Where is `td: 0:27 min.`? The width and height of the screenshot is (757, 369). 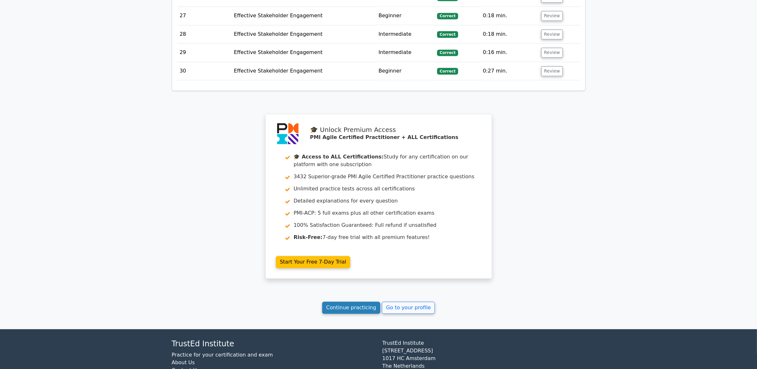 td: 0:27 min. is located at coordinates (509, 71).